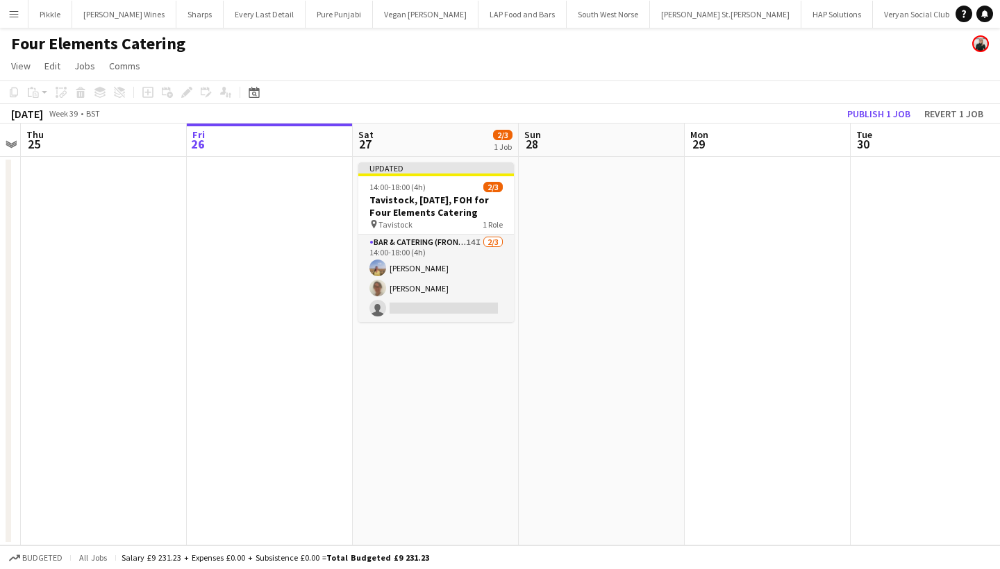 This screenshot has height=569, width=1000. What do you see at coordinates (436, 168) in the screenshot?
I see `div: Updated` at bounding box center [436, 168].